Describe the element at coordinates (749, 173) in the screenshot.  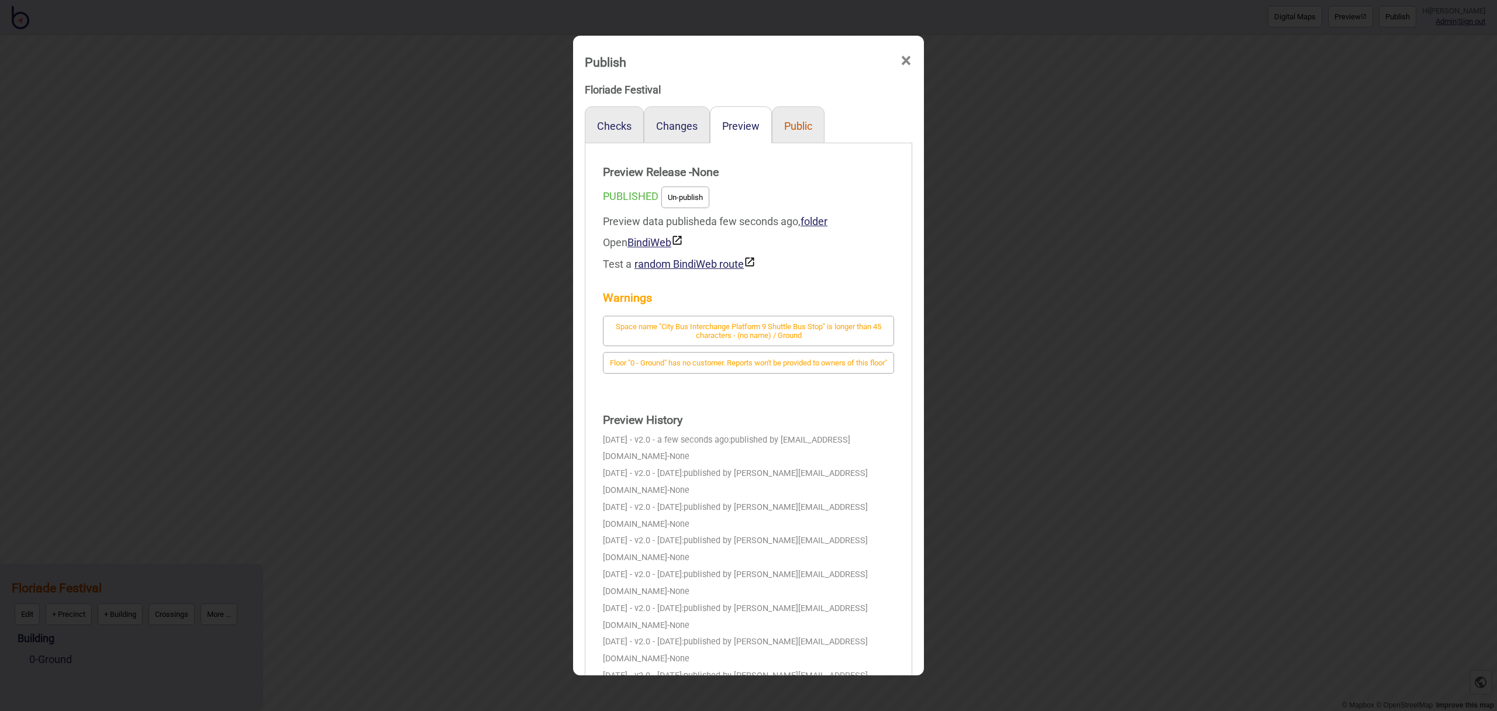
I see `strong: Preview Release - None` at that location.